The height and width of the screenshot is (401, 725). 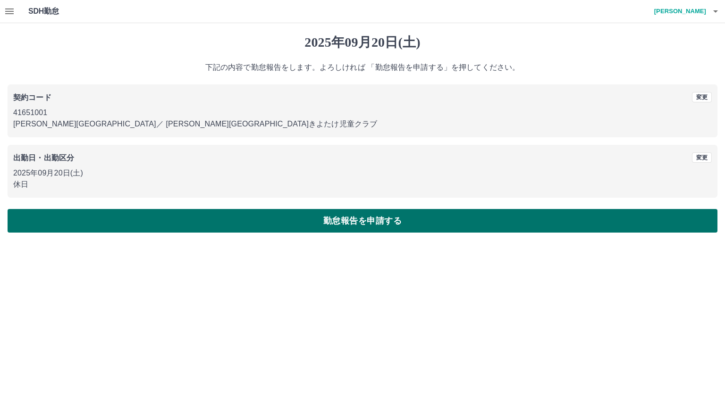 I want to click on h1: 2025年09月20日(土), so click(x=363, y=42).